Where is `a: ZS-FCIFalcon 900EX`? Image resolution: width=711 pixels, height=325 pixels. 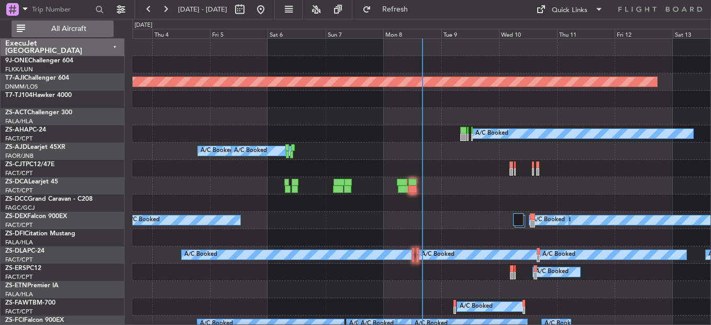 a: ZS-FCIFalcon 900EX is located at coordinates (35, 320).